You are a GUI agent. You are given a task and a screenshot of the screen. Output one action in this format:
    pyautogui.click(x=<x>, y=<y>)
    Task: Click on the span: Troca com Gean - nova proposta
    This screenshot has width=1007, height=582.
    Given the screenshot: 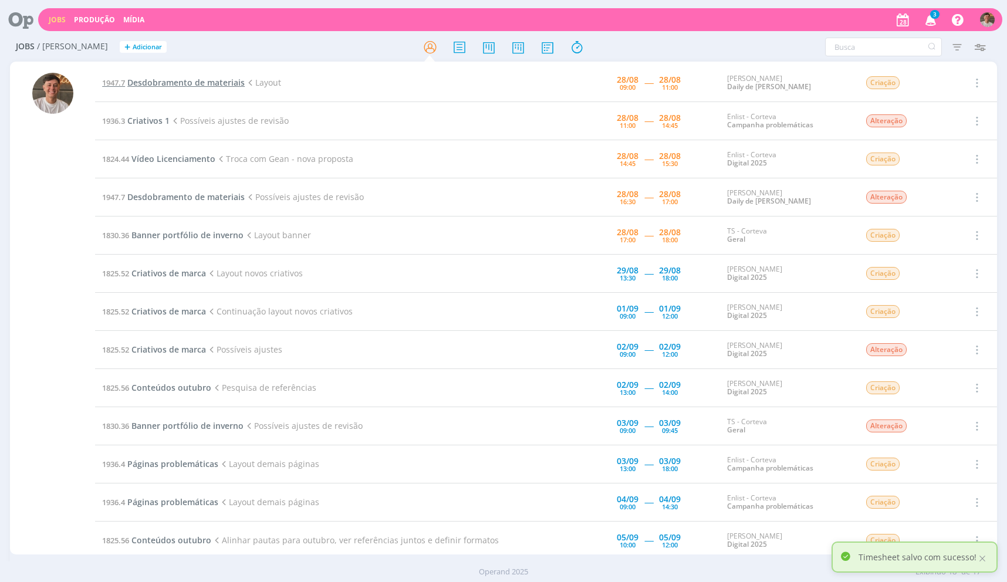 What is the action you would take?
    pyautogui.click(x=284, y=158)
    